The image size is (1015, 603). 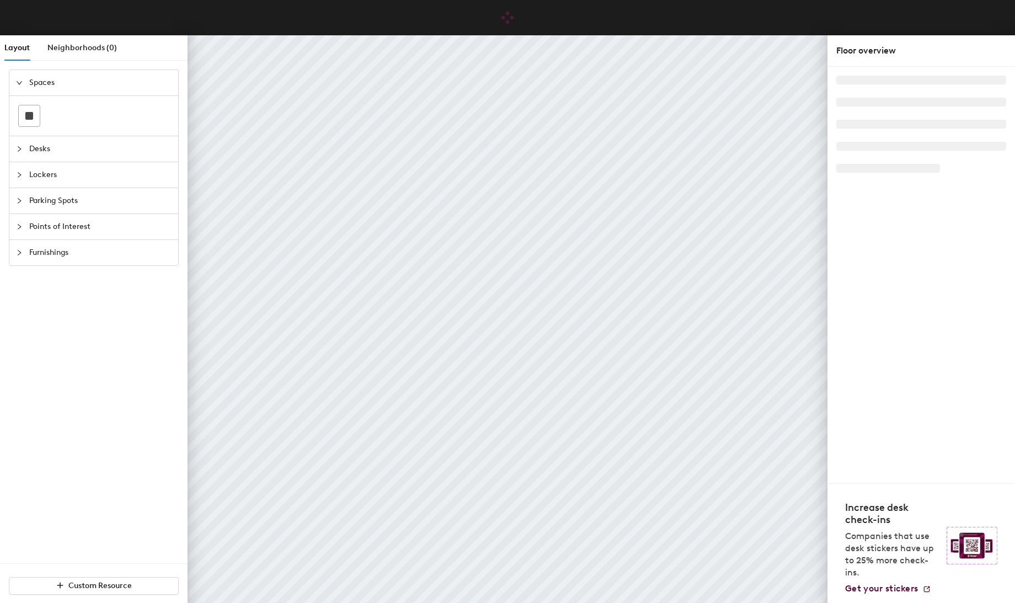 I want to click on span: Custom Resource, so click(x=100, y=585).